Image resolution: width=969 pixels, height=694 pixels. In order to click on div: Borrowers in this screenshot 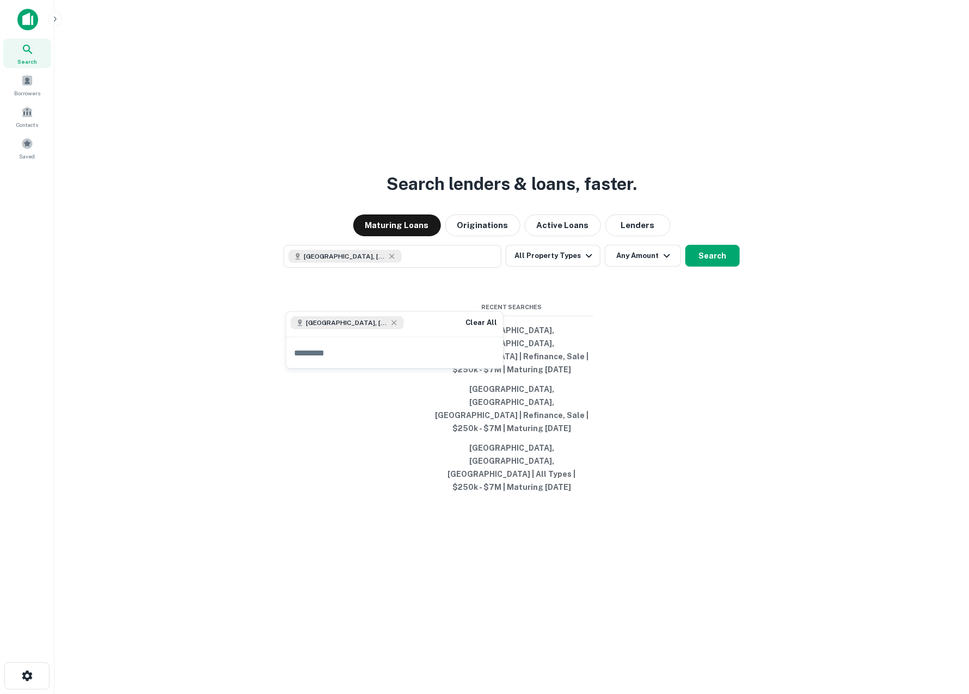, I will do `click(27, 85)`.